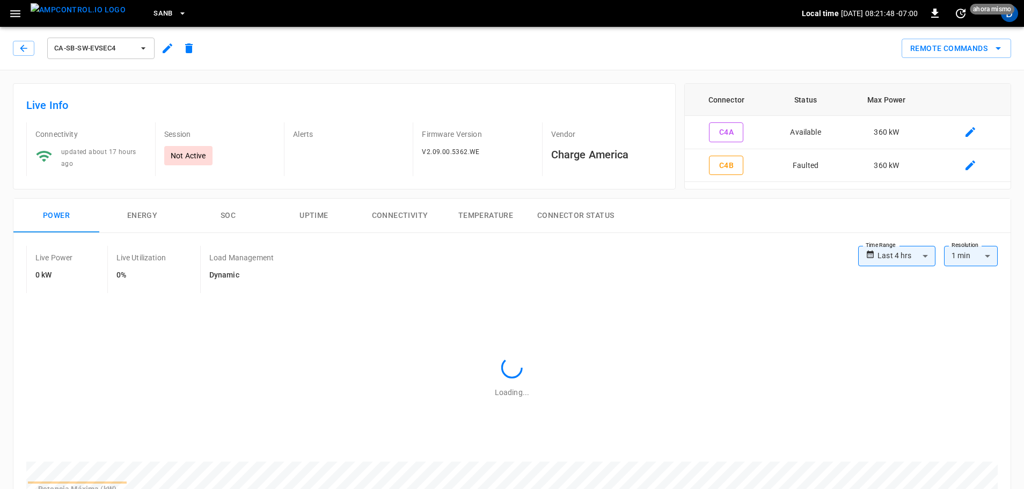  Describe the element at coordinates (806, 100) in the screenshot. I see `th: Status` at that location.